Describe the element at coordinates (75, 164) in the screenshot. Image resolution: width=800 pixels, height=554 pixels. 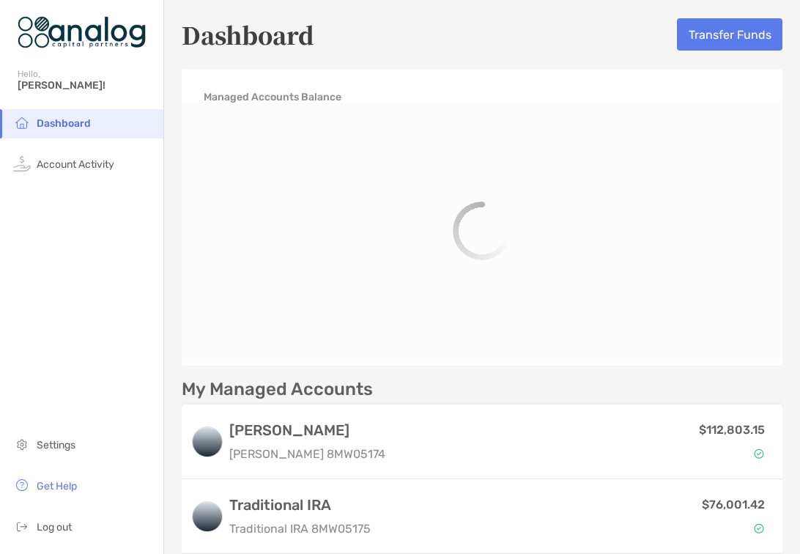
I see `span: Account Activity` at that location.